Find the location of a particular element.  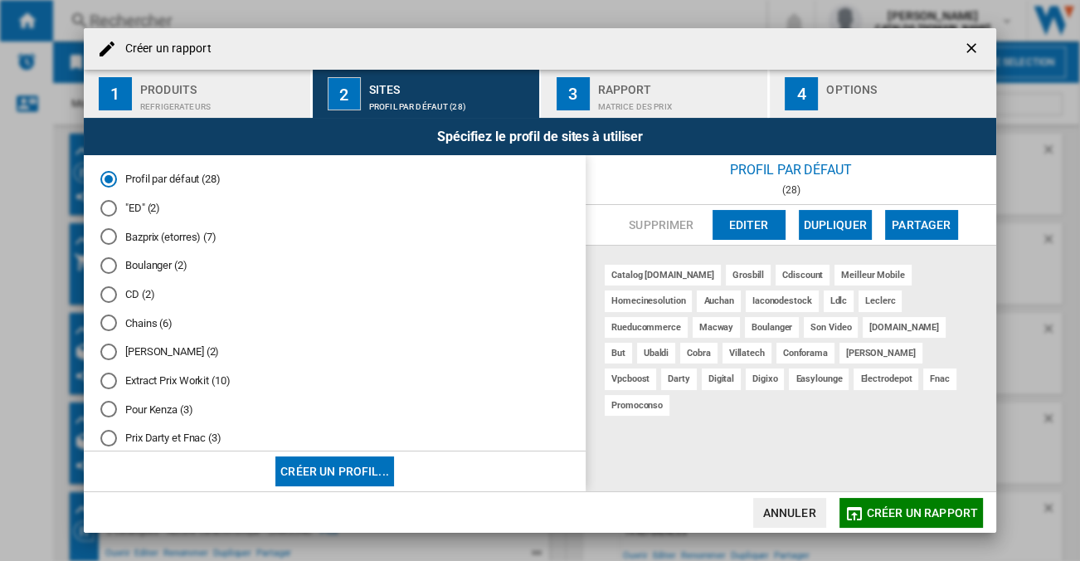

div: fnac is located at coordinates (940, 378).